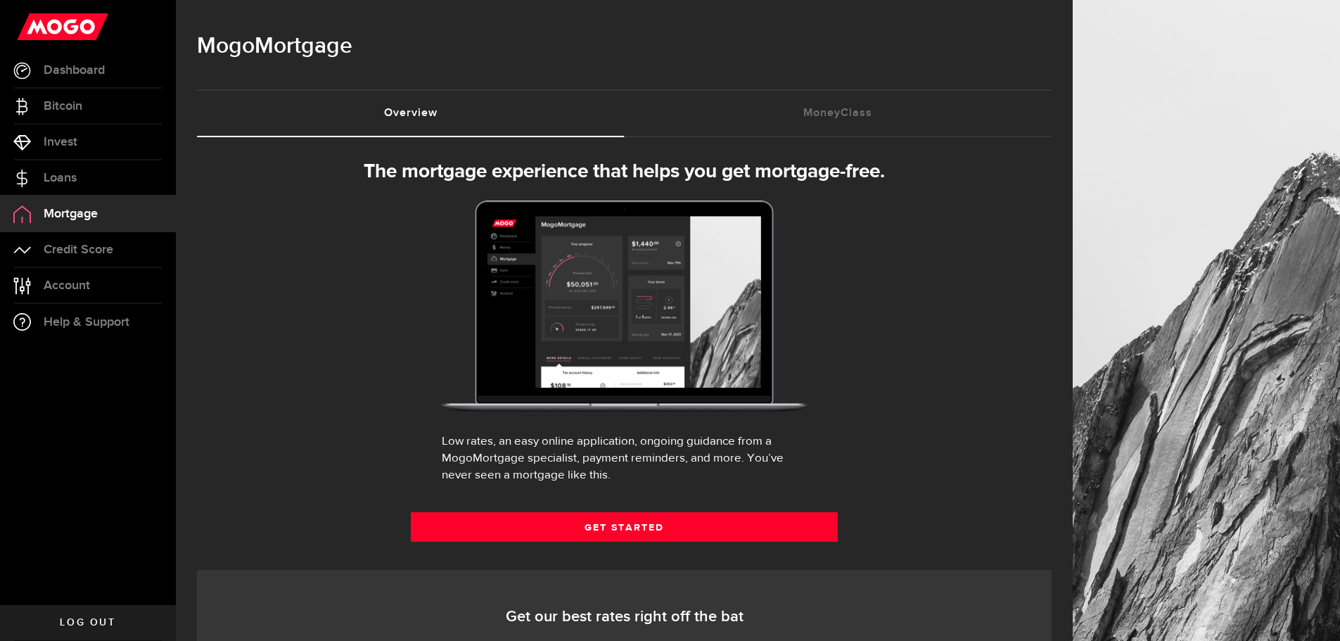 This screenshot has width=1340, height=641. Describe the element at coordinates (624, 46) in the screenshot. I see `h1: Mortgage` at that location.